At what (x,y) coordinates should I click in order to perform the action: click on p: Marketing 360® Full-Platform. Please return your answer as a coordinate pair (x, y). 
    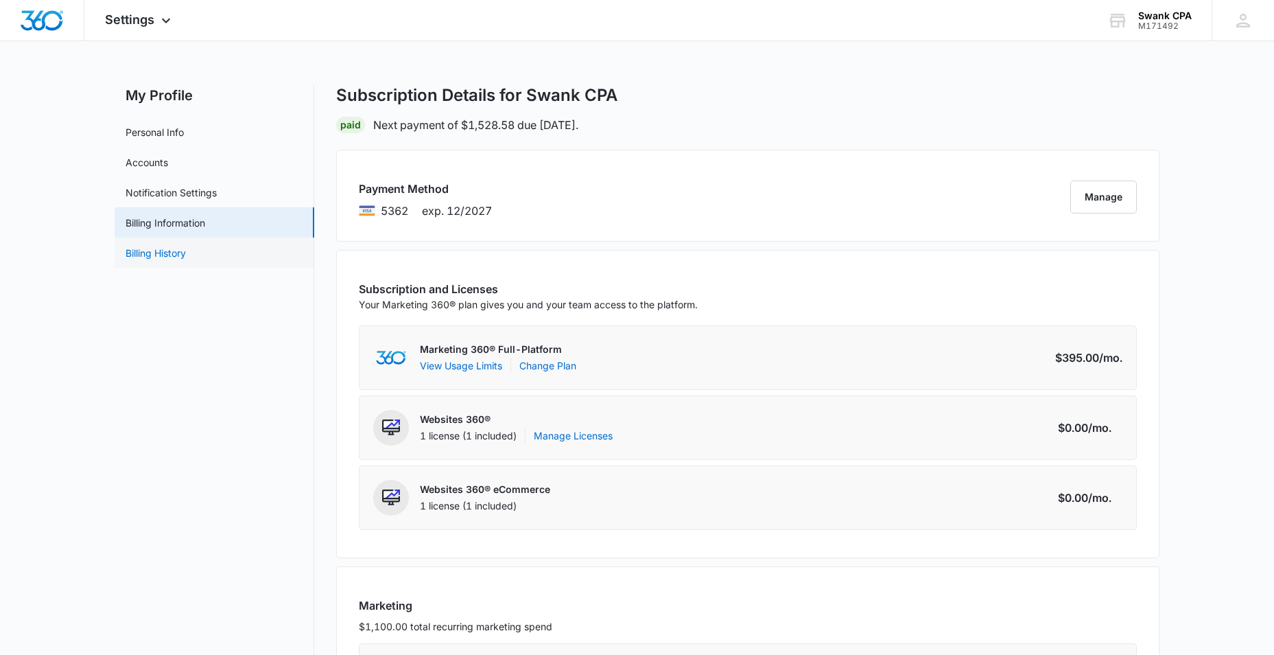
    Looking at the image, I should click on (498, 349).